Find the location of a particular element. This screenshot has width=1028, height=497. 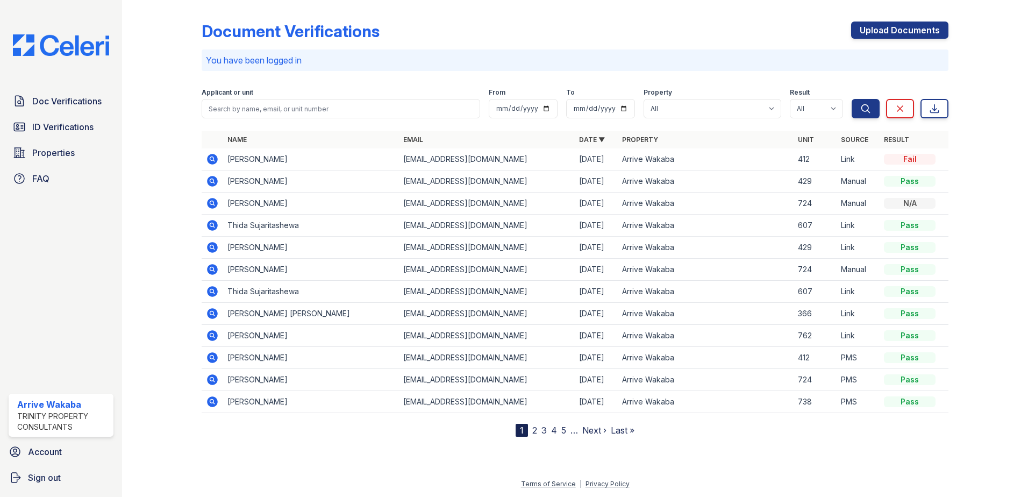

span: FAQ is located at coordinates (41, 179).